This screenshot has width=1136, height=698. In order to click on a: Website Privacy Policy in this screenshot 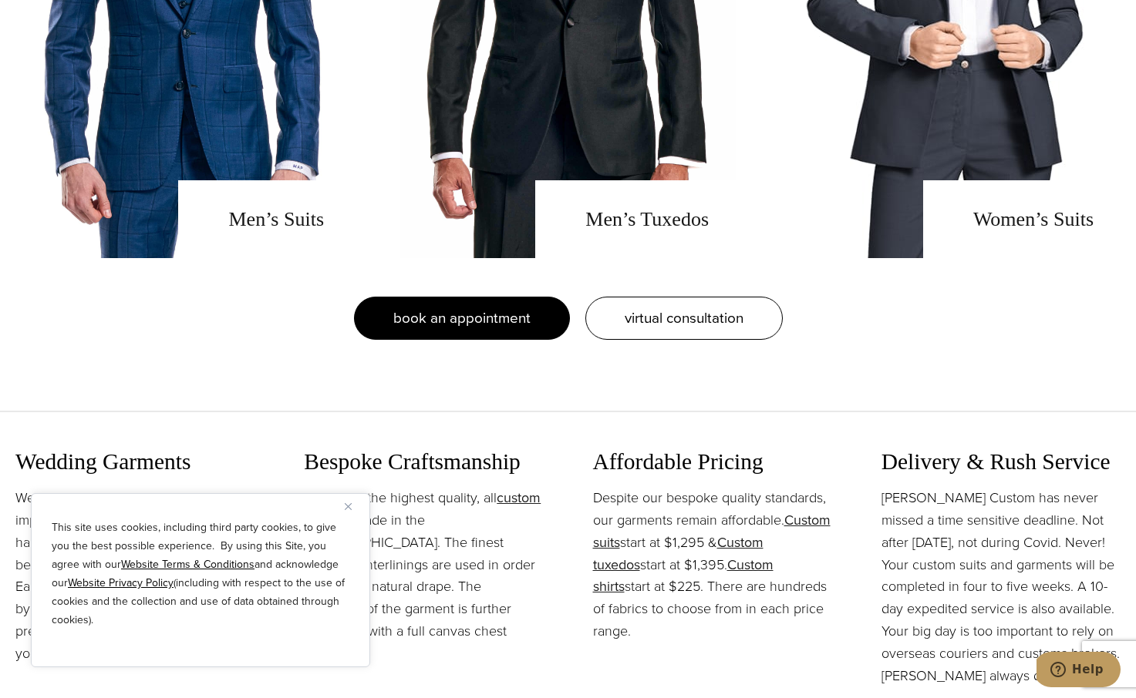, I will do `click(120, 583)`.